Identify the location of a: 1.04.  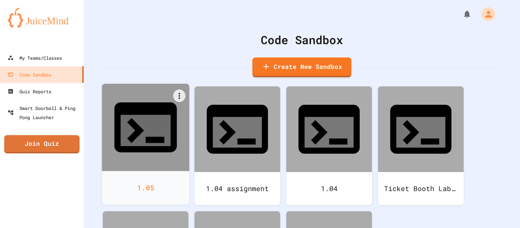
(329, 146).